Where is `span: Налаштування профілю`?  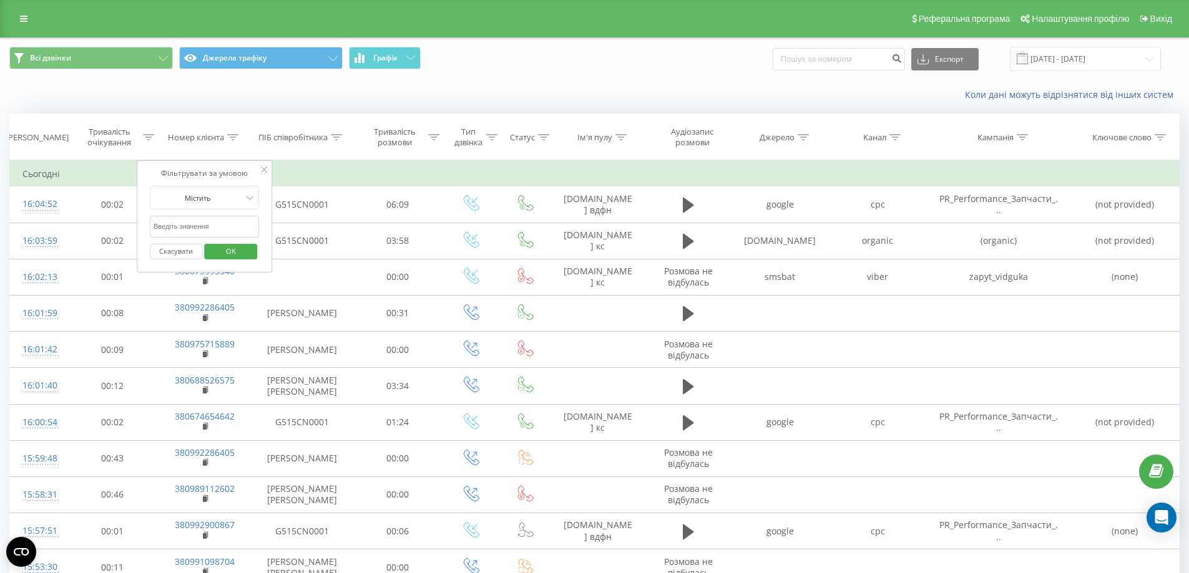 span: Налаштування профілю is located at coordinates (1080, 19).